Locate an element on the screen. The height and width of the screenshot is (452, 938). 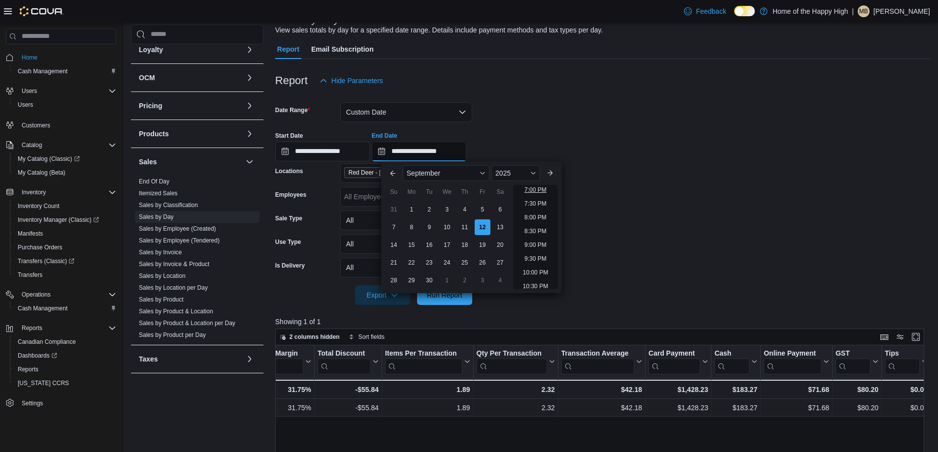
div: day-17 is located at coordinates (447, 245).